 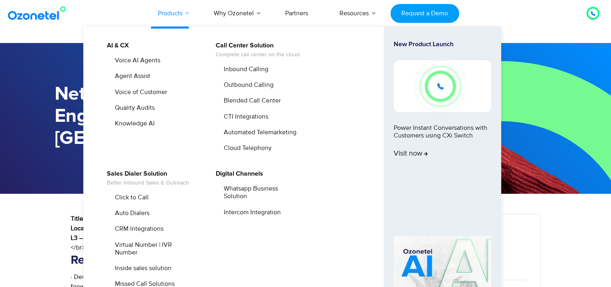 What do you see at coordinates (116, 45) in the screenshot?
I see `a: AI & CX` at bounding box center [116, 45].